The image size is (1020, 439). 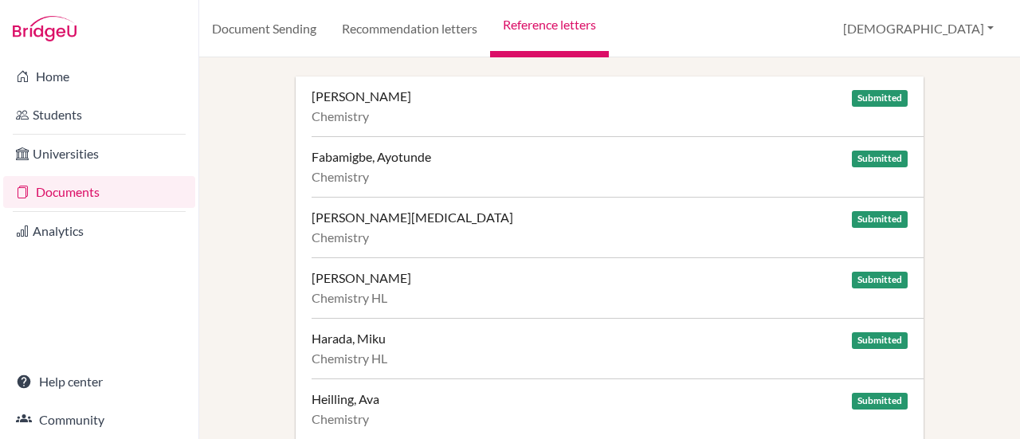 What do you see at coordinates (345, 399) in the screenshot?
I see `div: Heilling, Ava` at bounding box center [345, 399].